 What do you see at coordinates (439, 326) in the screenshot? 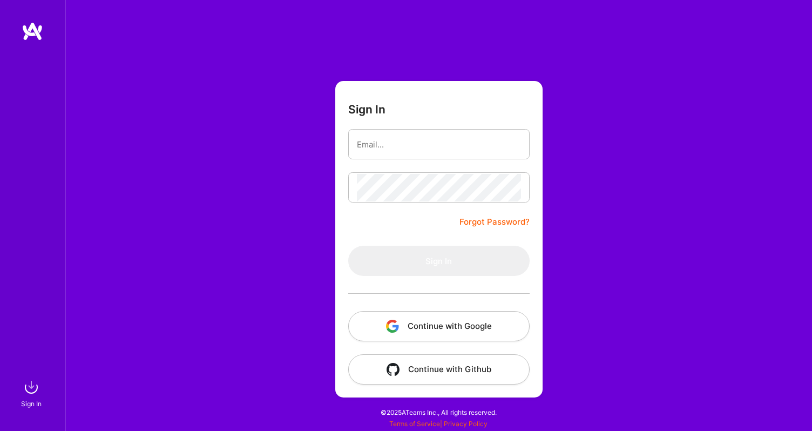
I see `button: Continue with Google` at bounding box center [439, 326].